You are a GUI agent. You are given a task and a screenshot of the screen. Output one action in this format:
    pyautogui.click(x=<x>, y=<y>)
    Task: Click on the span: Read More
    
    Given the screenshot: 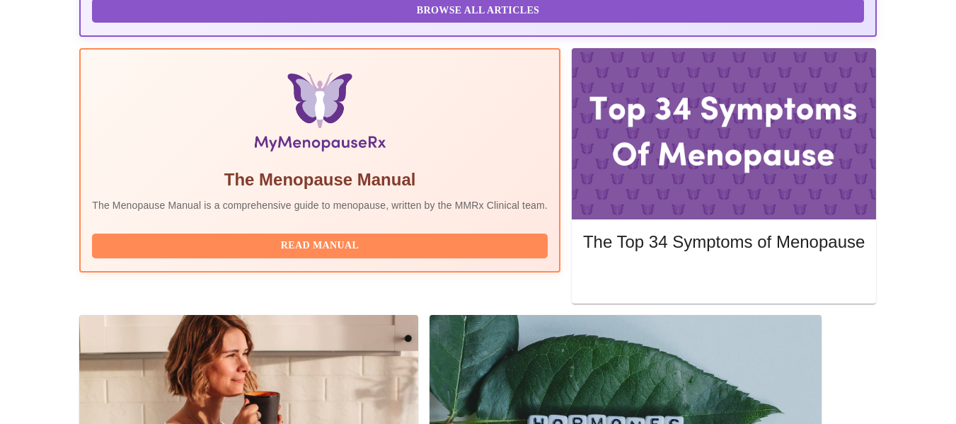 What is the action you would take?
    pyautogui.click(x=724, y=279)
    